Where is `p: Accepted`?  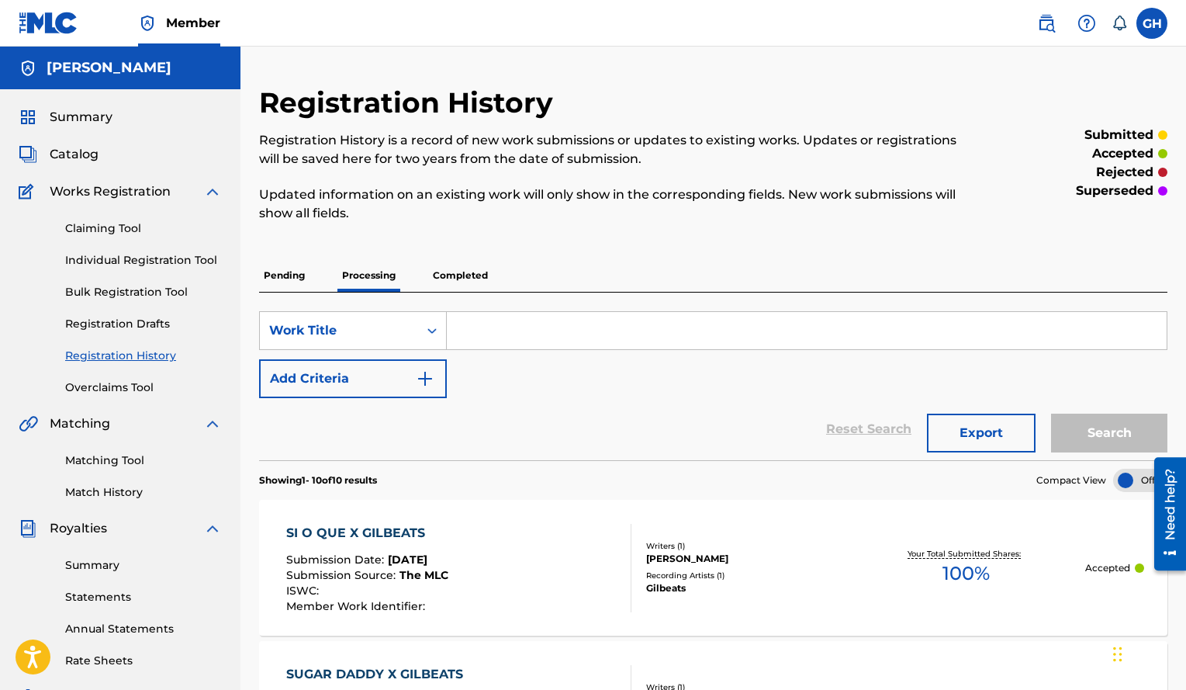
p: Accepted is located at coordinates (1108, 568).